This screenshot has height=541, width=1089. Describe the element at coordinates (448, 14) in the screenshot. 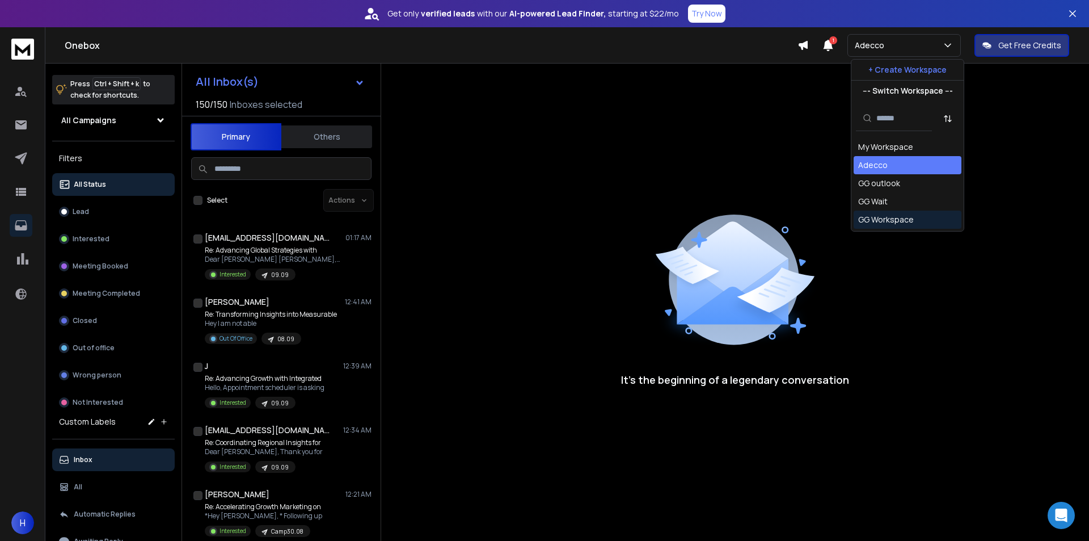

I see `strong: verified leads` at that location.